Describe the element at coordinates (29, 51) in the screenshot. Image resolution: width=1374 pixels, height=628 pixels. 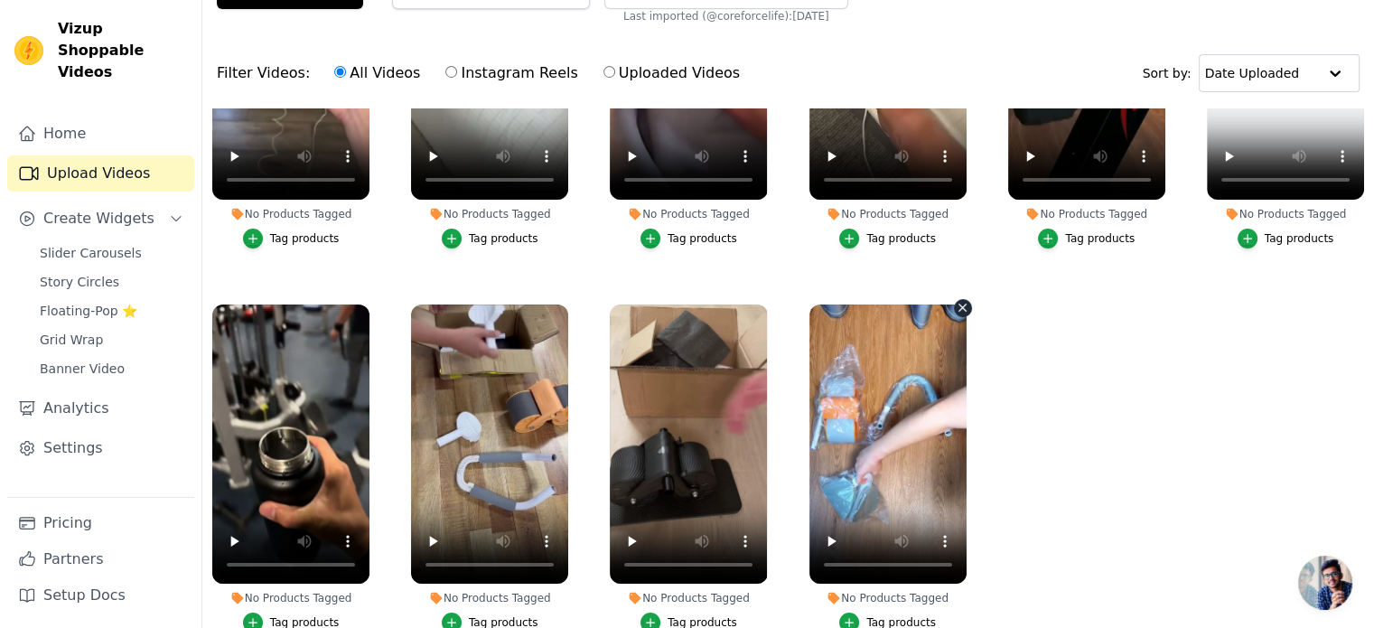
I see `img: Vizup` at that location.